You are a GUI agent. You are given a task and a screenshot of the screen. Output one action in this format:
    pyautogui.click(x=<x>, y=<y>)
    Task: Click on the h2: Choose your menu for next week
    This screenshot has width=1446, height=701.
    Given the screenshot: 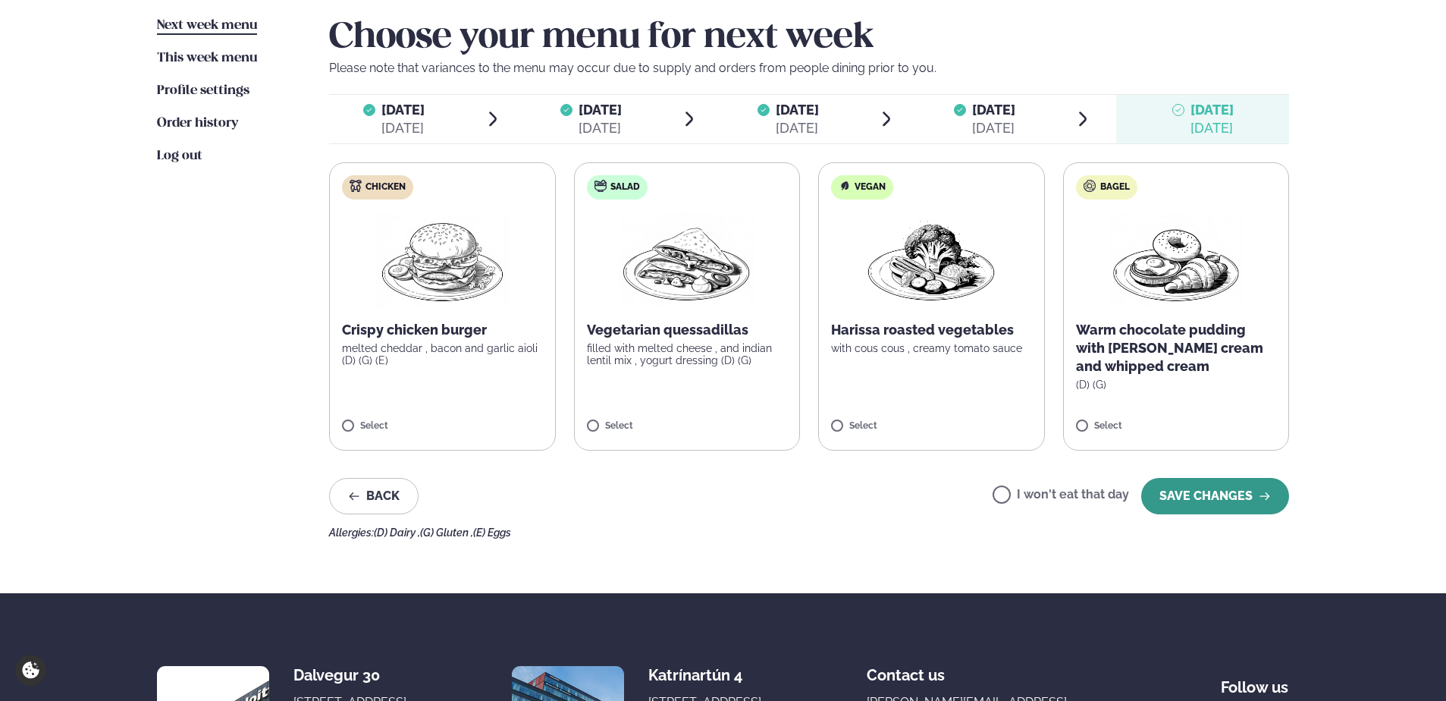 What is the action you would take?
    pyautogui.click(x=809, y=38)
    